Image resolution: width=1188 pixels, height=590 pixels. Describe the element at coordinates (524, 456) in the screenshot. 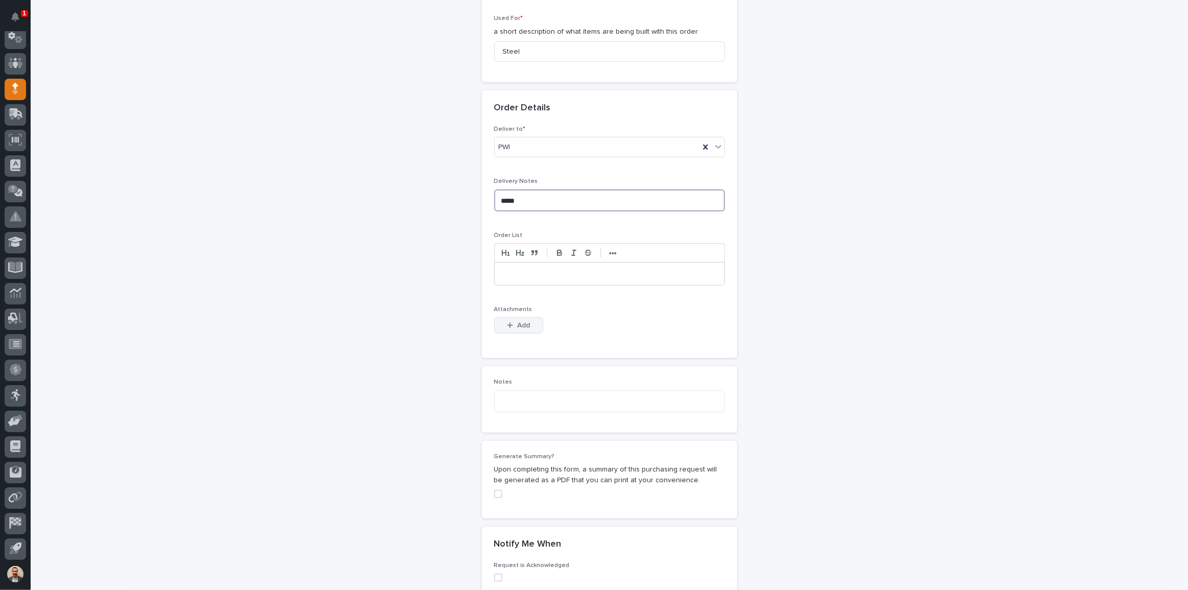

I see `span: Generate Summary?` at that location.